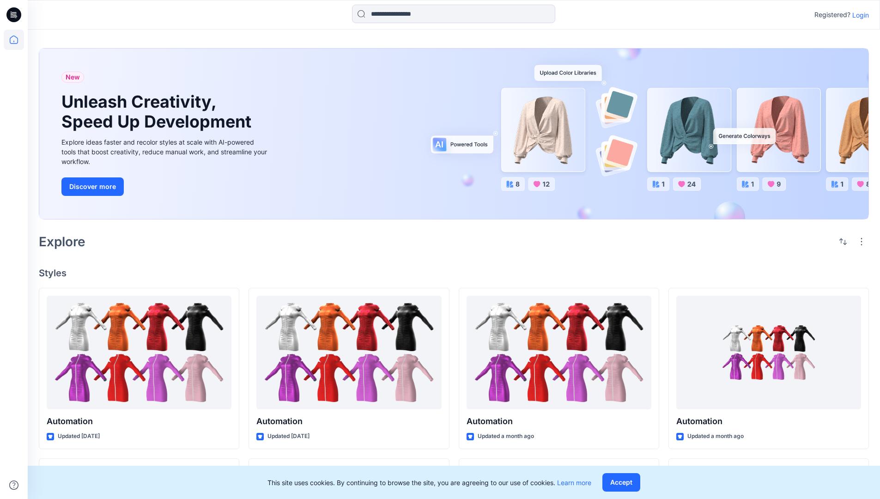  What do you see at coordinates (165, 187) in the screenshot?
I see `a: Discover more` at bounding box center [165, 187].